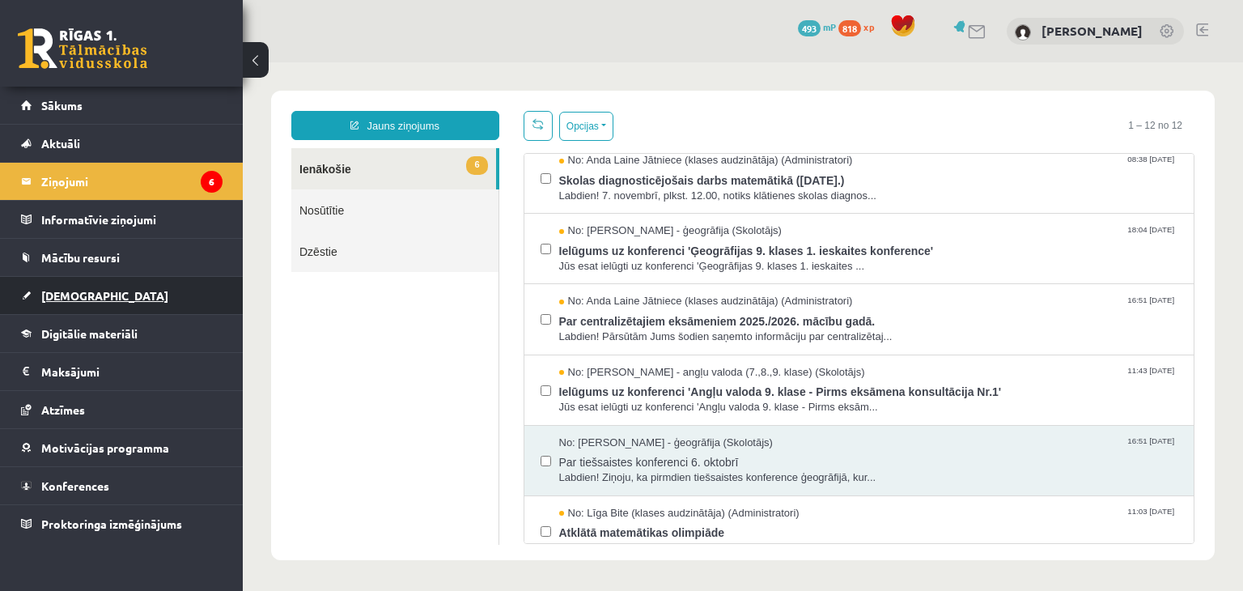 The width and height of the screenshot is (1243, 591). What do you see at coordinates (80, 257) in the screenshot?
I see `span: Mācību resursi` at bounding box center [80, 257].